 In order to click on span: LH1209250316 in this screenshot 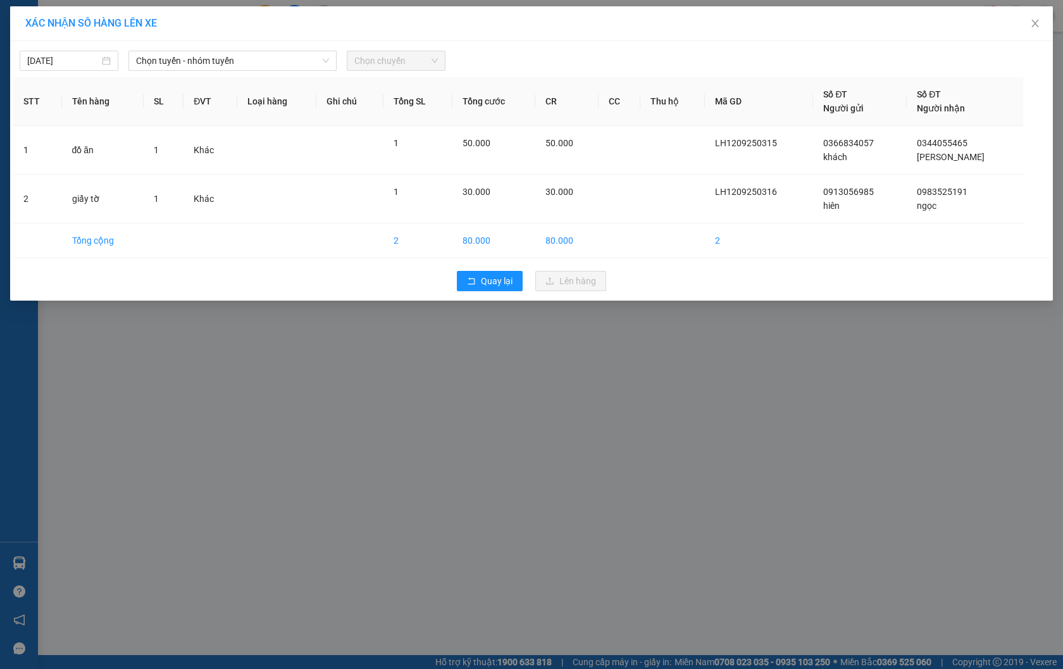, I will do `click(746, 192)`.